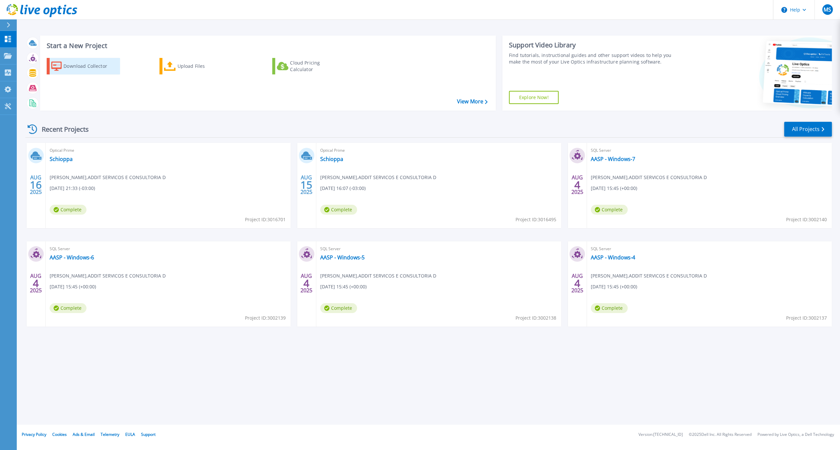  I want to click on a: AASP - Windows-7, so click(613, 159).